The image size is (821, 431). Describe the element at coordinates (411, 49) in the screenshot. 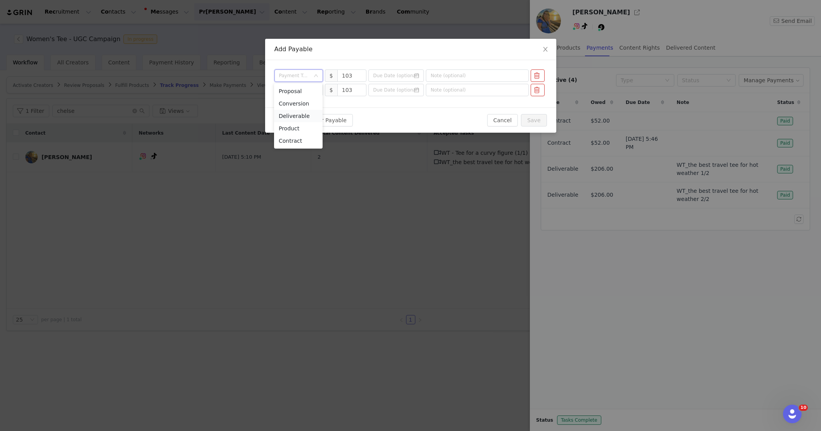

I see `div: Add Payable` at that location.